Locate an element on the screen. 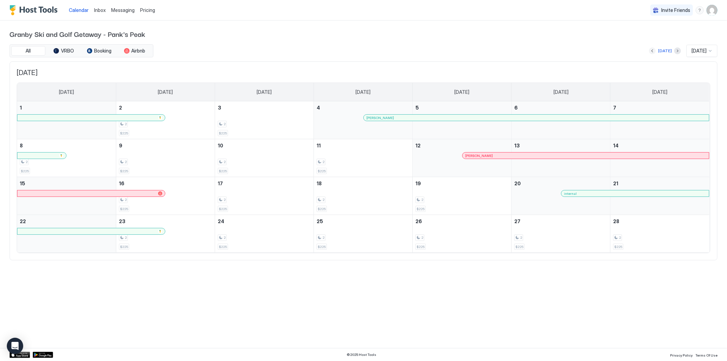  td: February 23, 2026 is located at coordinates (165, 233).